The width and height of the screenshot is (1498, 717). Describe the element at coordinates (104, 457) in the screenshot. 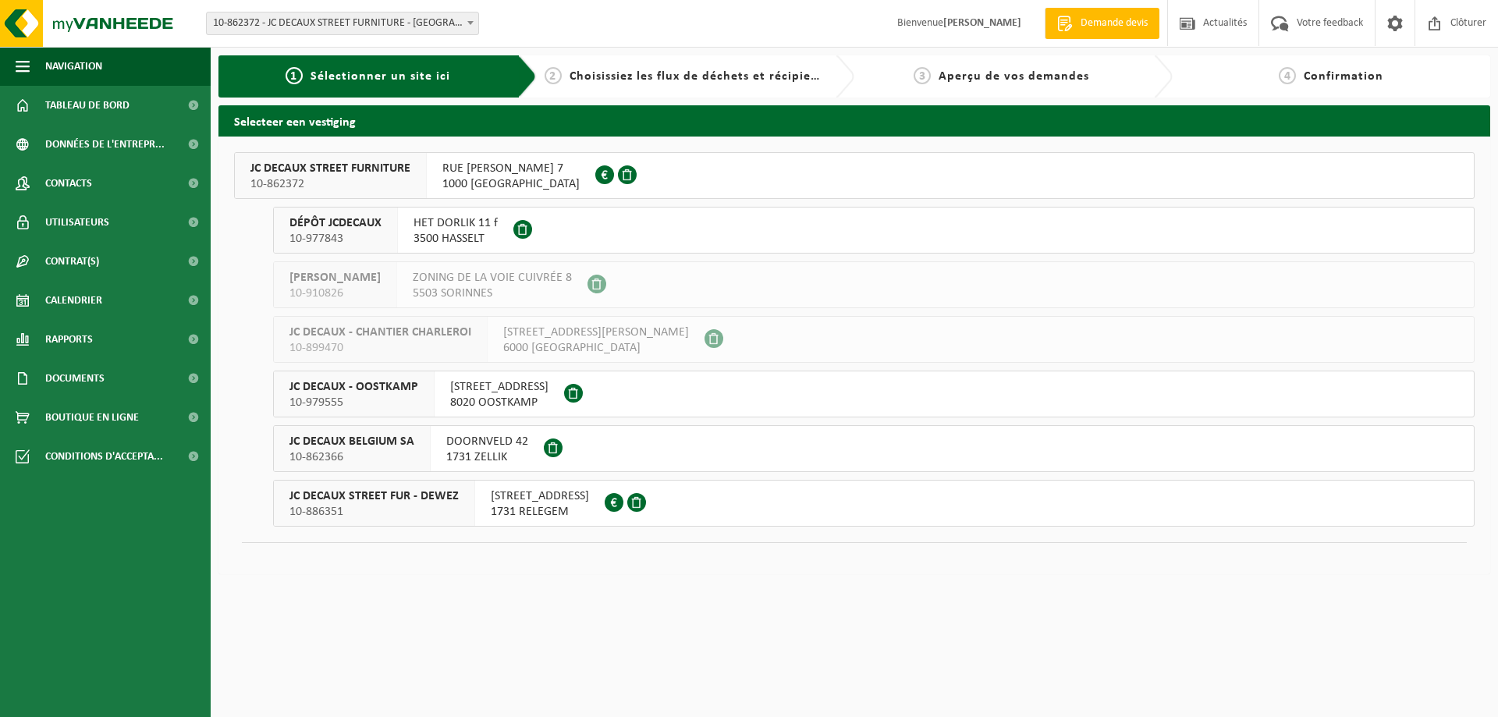

I see `span: Conditions d'accepta...` at that location.